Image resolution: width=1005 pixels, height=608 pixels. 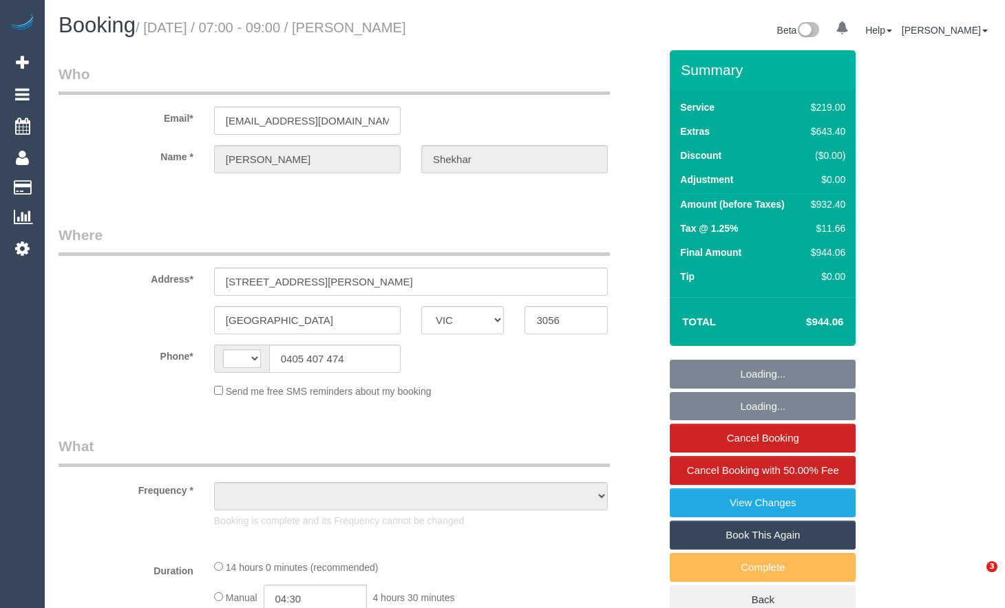 I want to click on label: Duration, so click(x=126, y=569).